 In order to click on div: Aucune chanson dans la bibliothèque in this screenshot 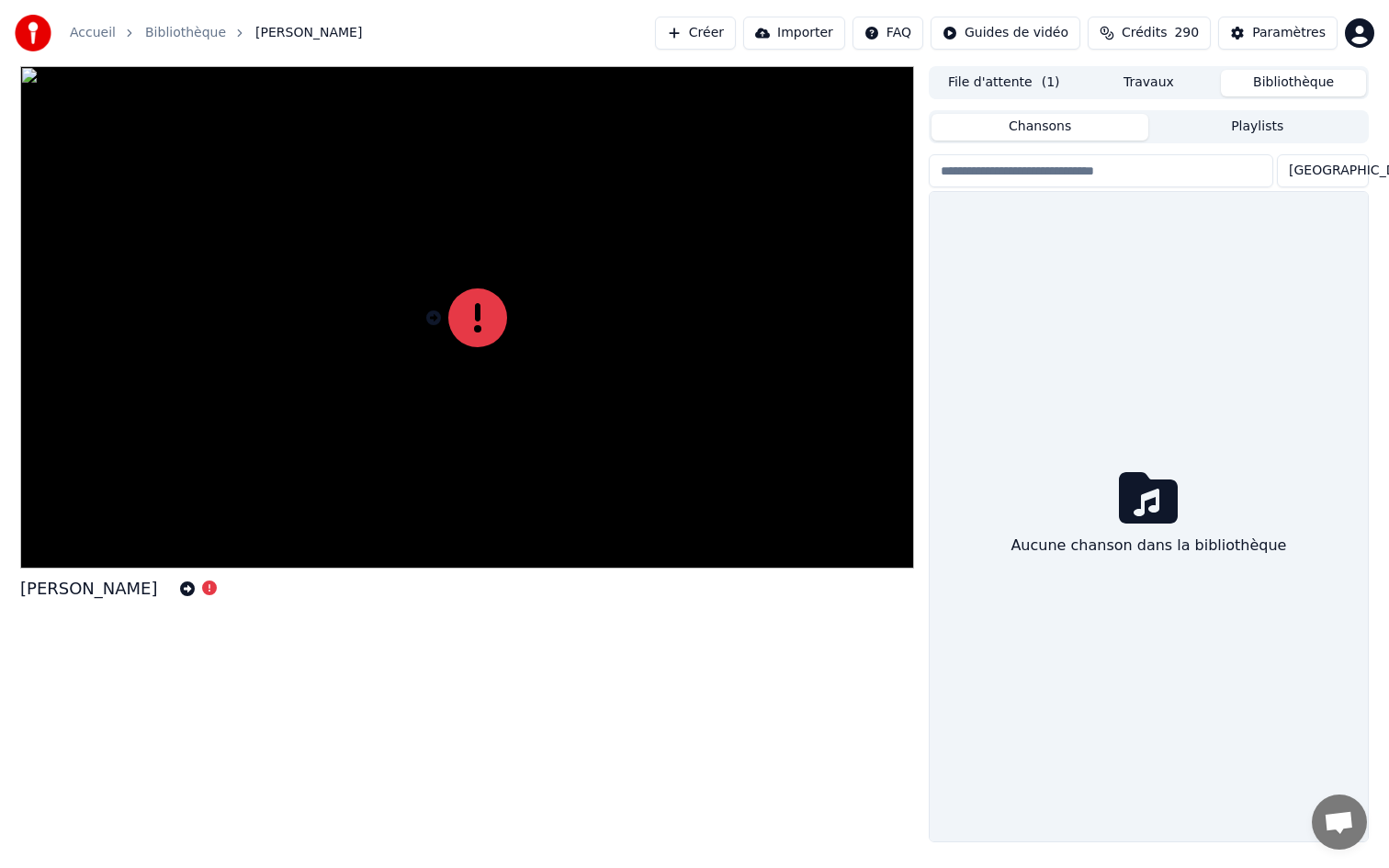, I will do `click(1148, 545)`.